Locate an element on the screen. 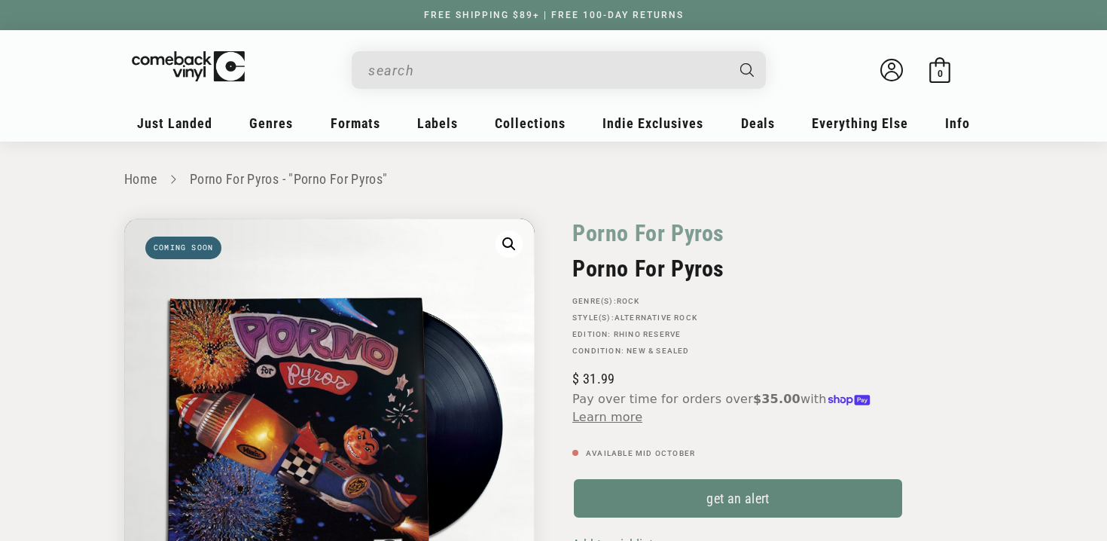  a: Porno For Pyros - "Porno For Pyros" is located at coordinates (288, 178).